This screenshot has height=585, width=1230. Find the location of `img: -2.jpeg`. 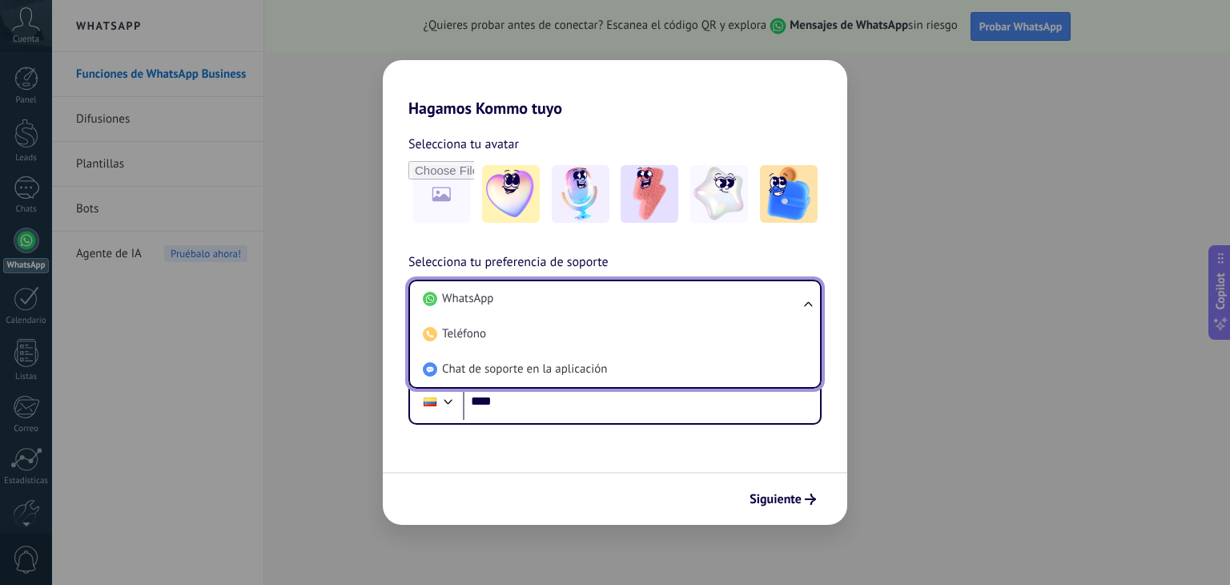

img: -2.jpeg is located at coordinates (581, 194).